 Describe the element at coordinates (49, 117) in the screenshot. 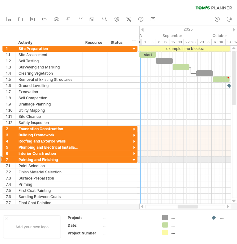

I see `div: Site Cleanup` at that location.